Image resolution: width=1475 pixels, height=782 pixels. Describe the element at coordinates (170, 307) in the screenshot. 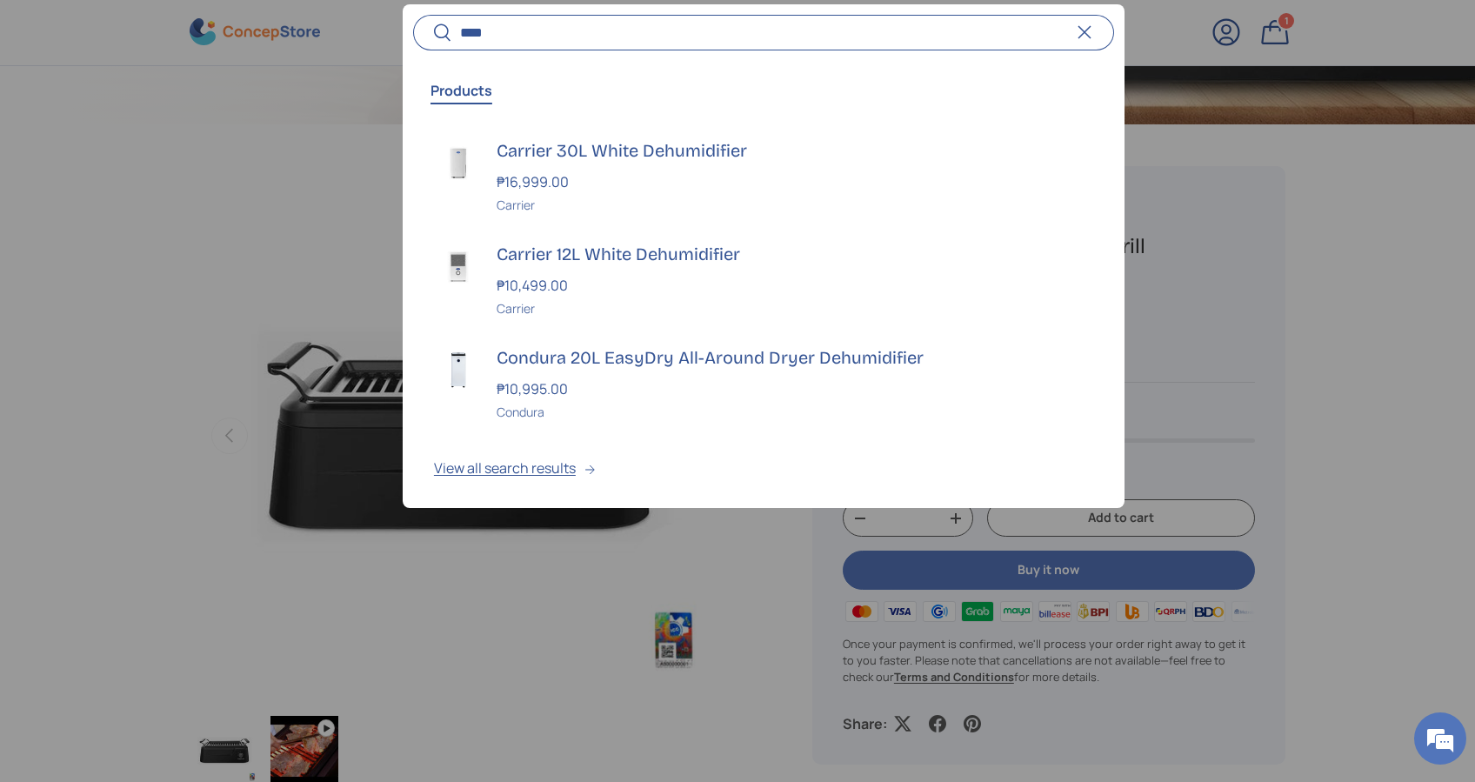

I see `span: We're online!` at that location.